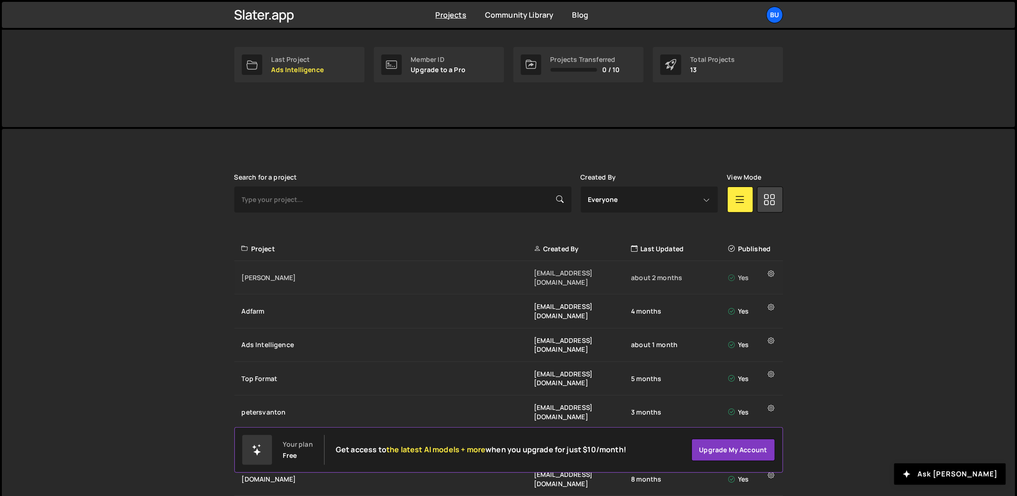 The height and width of the screenshot is (496, 1017). I want to click on div: Ads Intelligence, so click(388, 345).